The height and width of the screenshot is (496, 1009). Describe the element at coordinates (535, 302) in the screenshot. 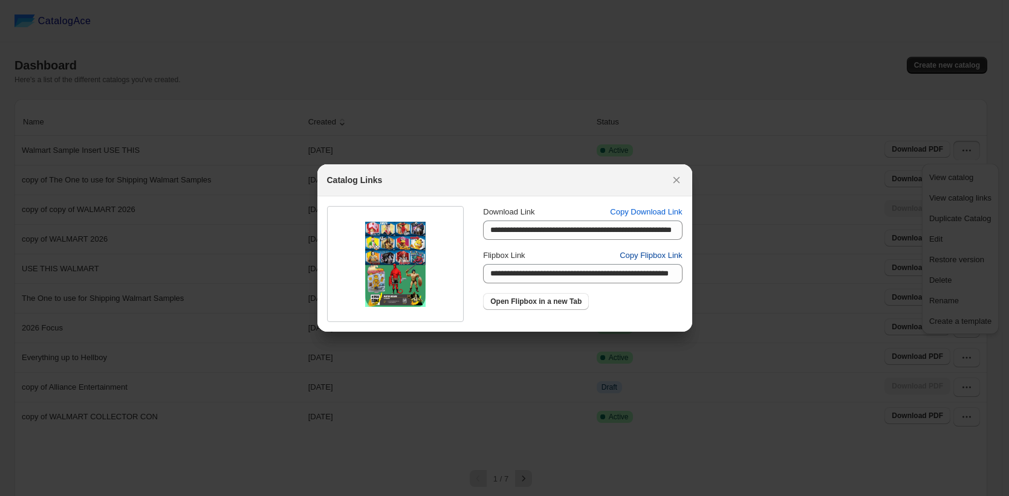

I see `a: Open Flipbox in a new Tab` at that location.